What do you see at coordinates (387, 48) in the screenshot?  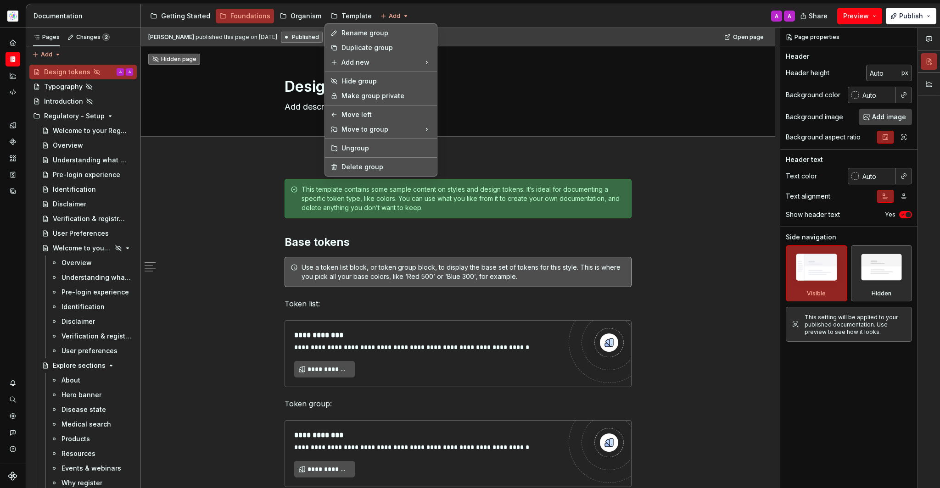 I see `div: Duplicate group` at bounding box center [387, 48].